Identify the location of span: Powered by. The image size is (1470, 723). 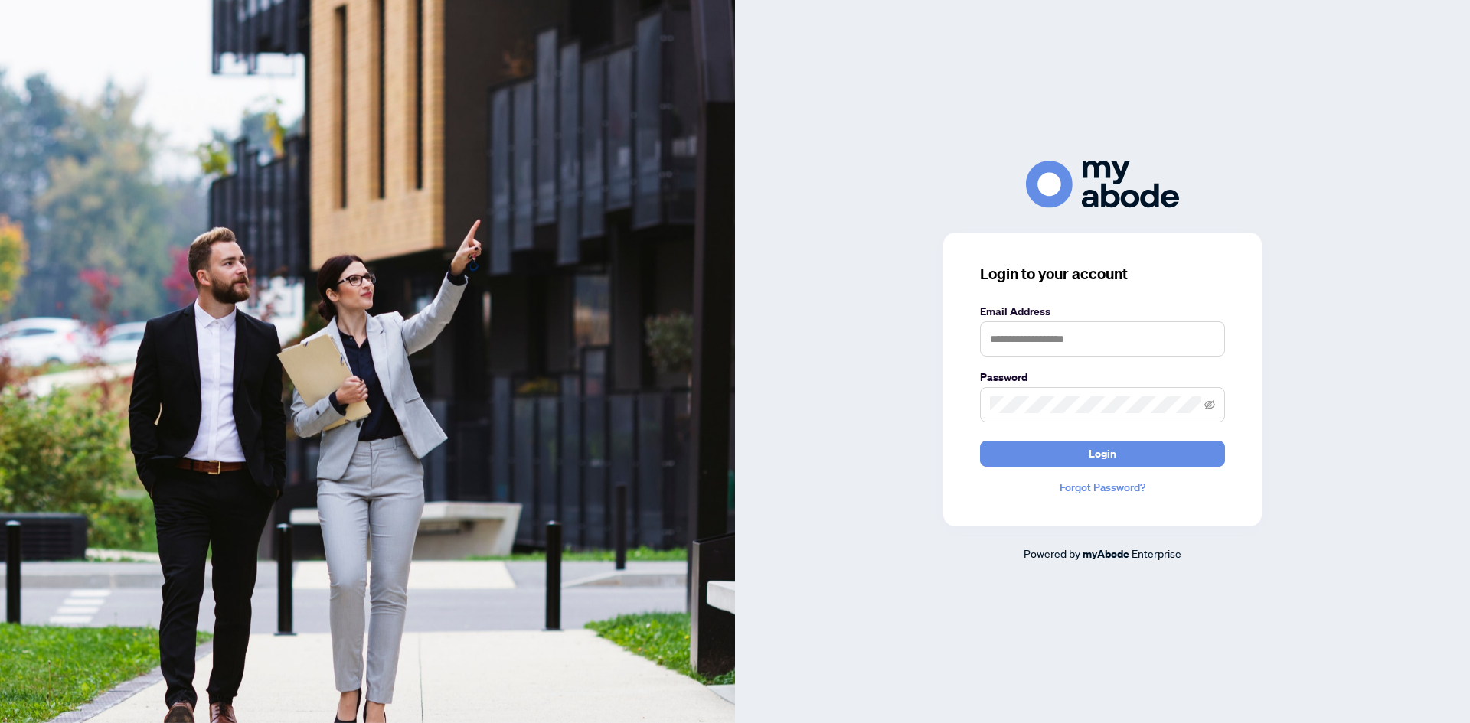
(1052, 553).